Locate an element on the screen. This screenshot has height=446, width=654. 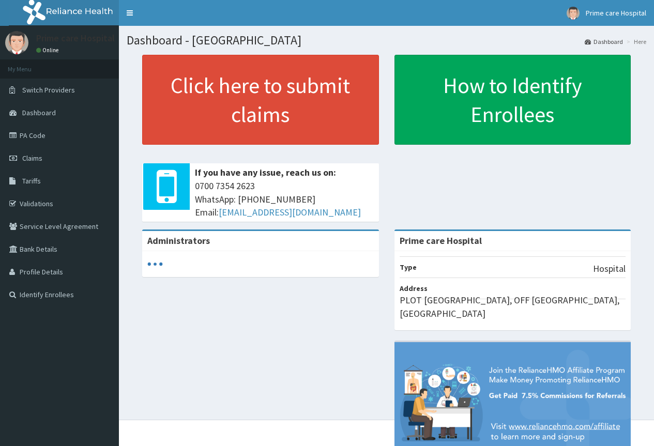
a: Dashboard is located at coordinates (604, 41).